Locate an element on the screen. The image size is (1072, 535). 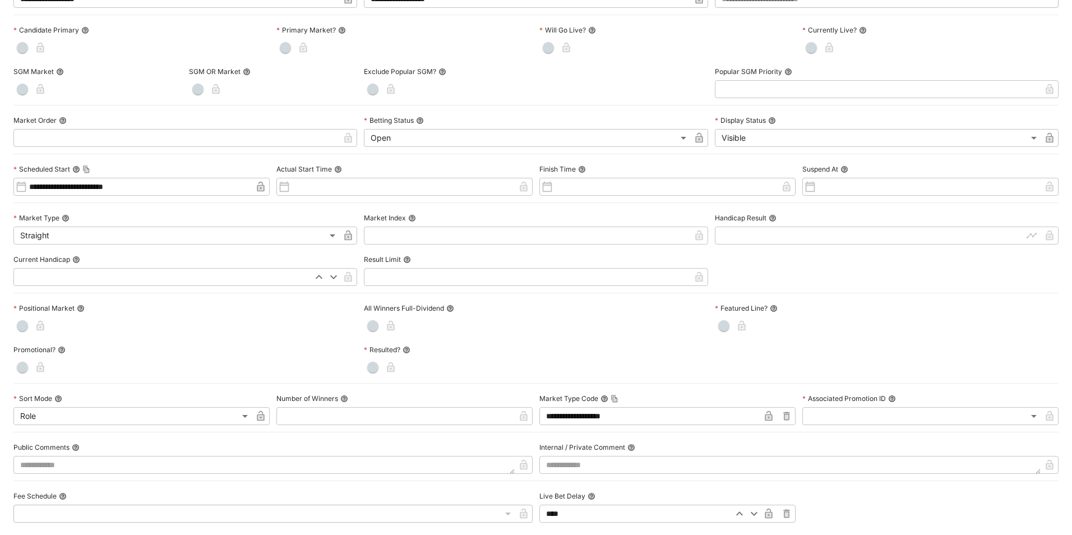
button: Betting Status is located at coordinates (420, 120).